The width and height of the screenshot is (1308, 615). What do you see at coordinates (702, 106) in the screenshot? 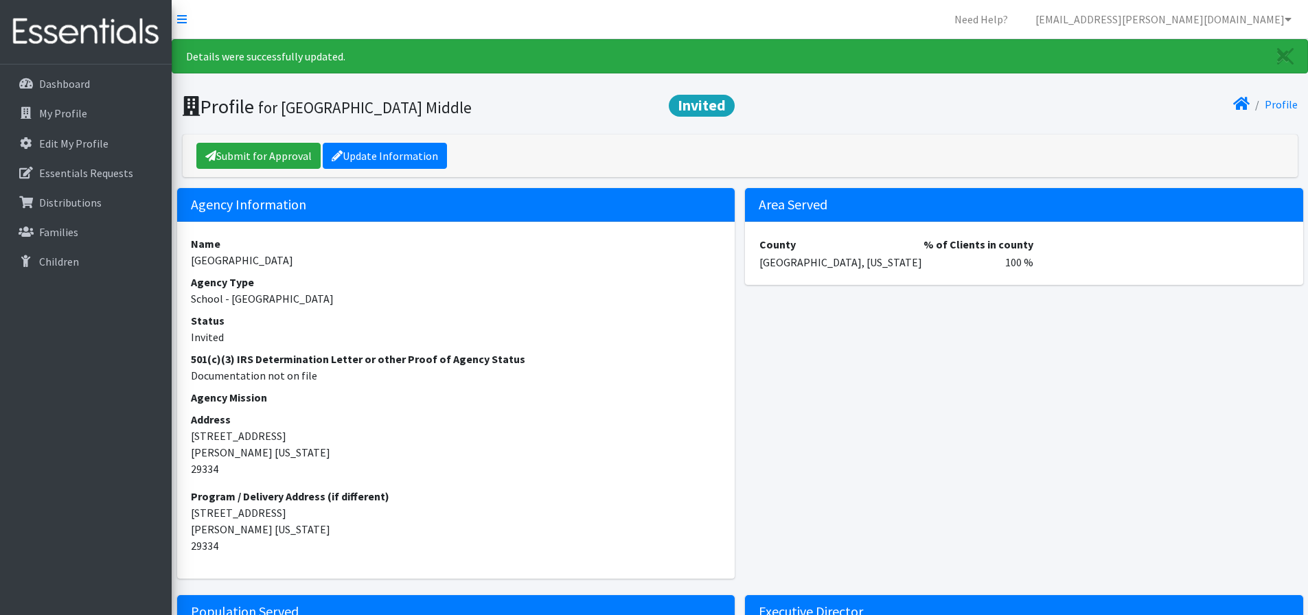
I see `span: Invited` at bounding box center [702, 106].